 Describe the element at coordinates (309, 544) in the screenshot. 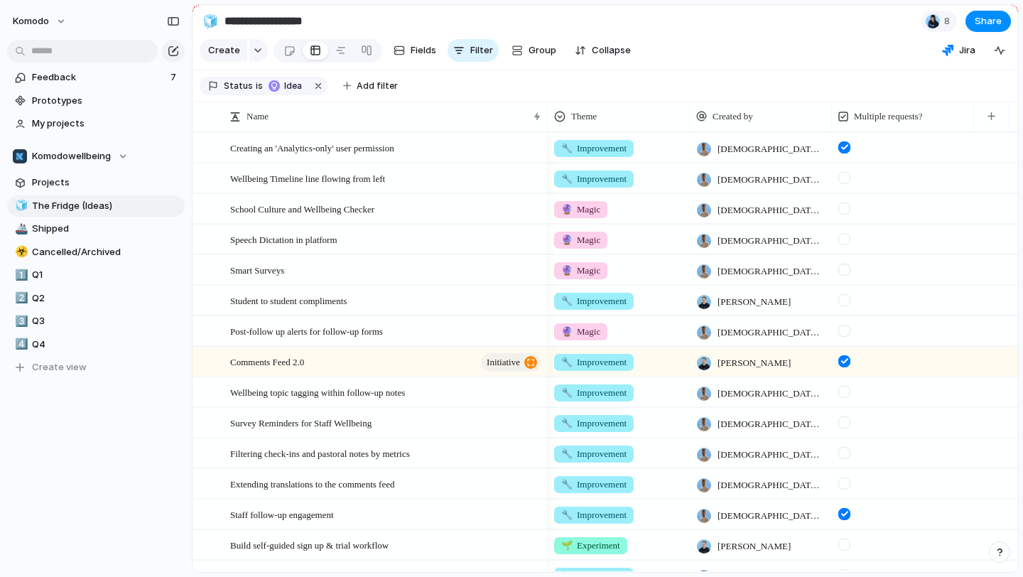

I see `span: Build self-guided sign up & trial workflow` at that location.